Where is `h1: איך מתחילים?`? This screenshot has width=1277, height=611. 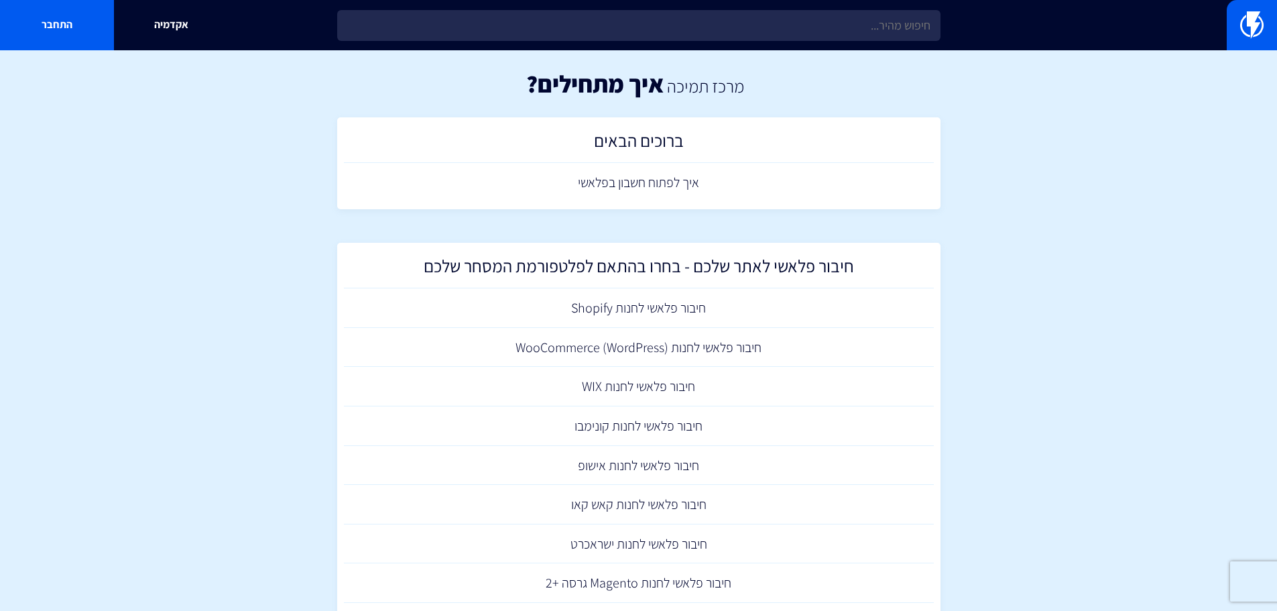
h1: איך מתחילים? is located at coordinates (595, 84).